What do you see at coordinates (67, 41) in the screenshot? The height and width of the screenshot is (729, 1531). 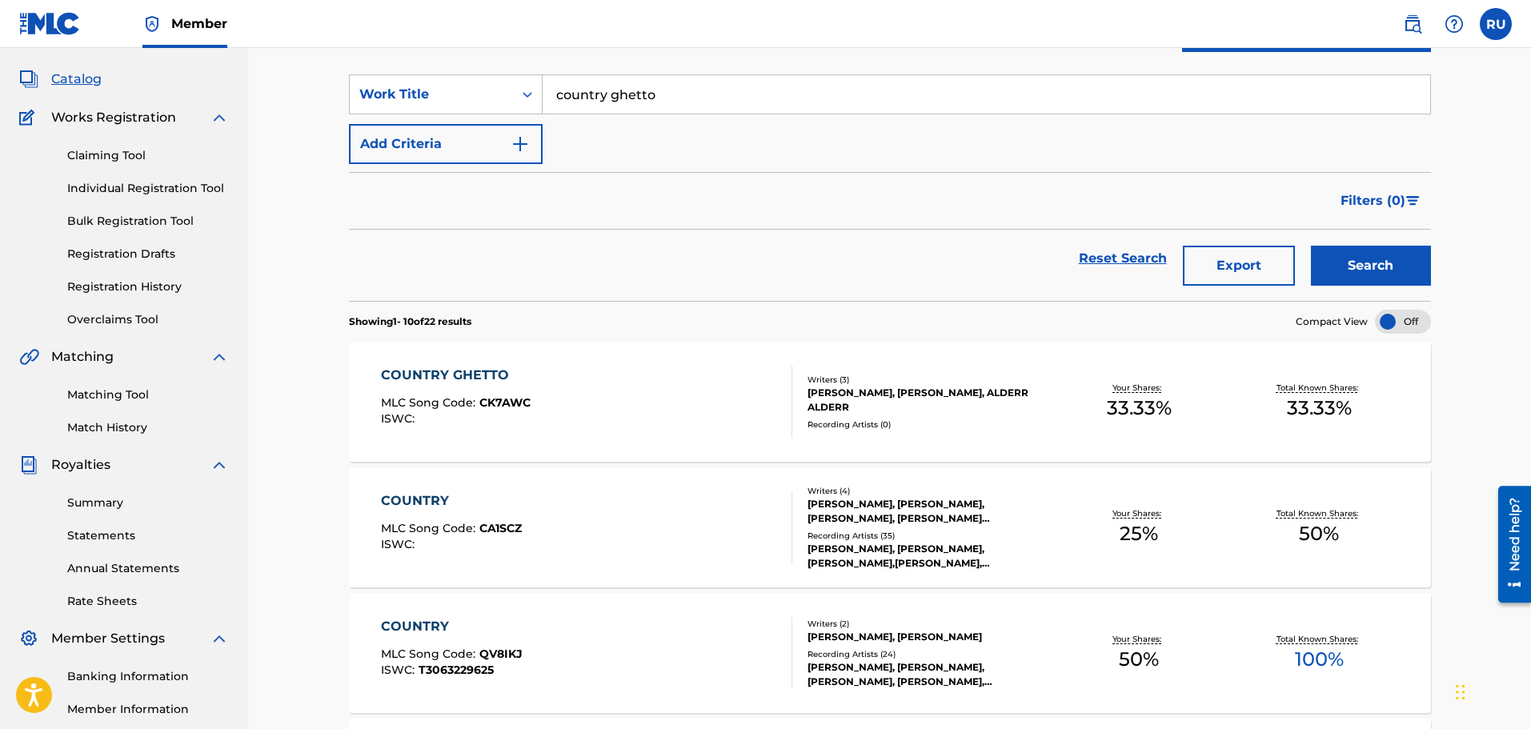 I see `a: SummarySummary` at bounding box center [67, 41].